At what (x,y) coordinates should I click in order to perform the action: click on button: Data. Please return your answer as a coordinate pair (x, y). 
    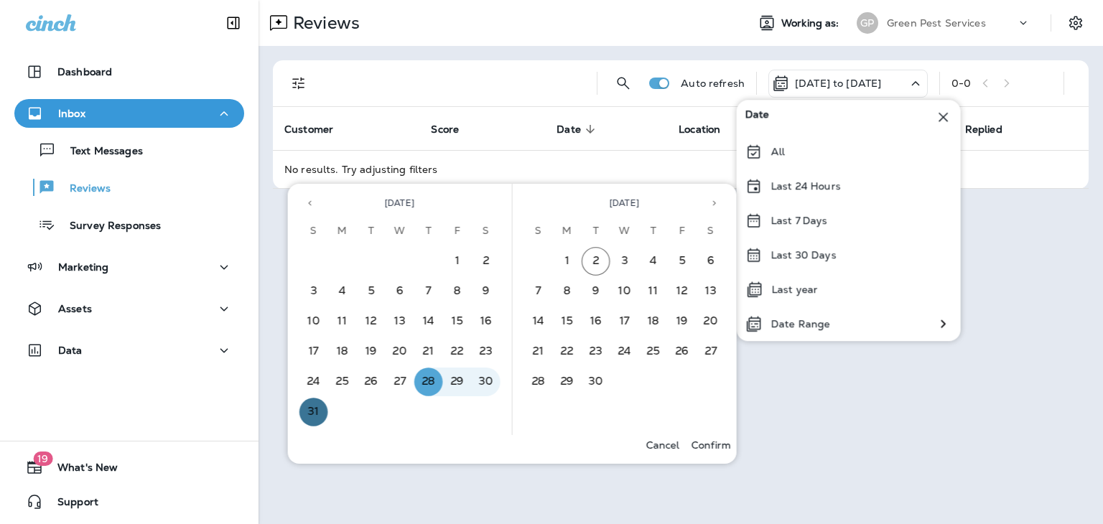
    Looking at the image, I should click on (129, 350).